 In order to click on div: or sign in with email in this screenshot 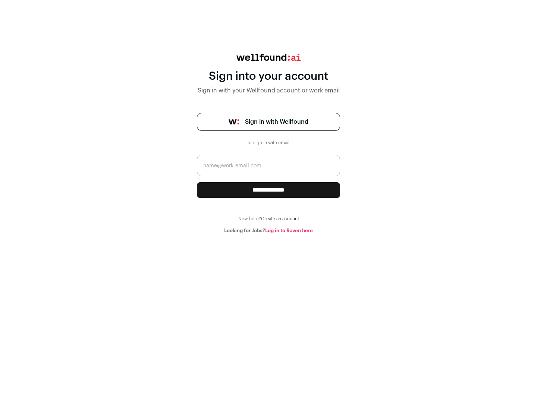, I will do `click(269, 143)`.